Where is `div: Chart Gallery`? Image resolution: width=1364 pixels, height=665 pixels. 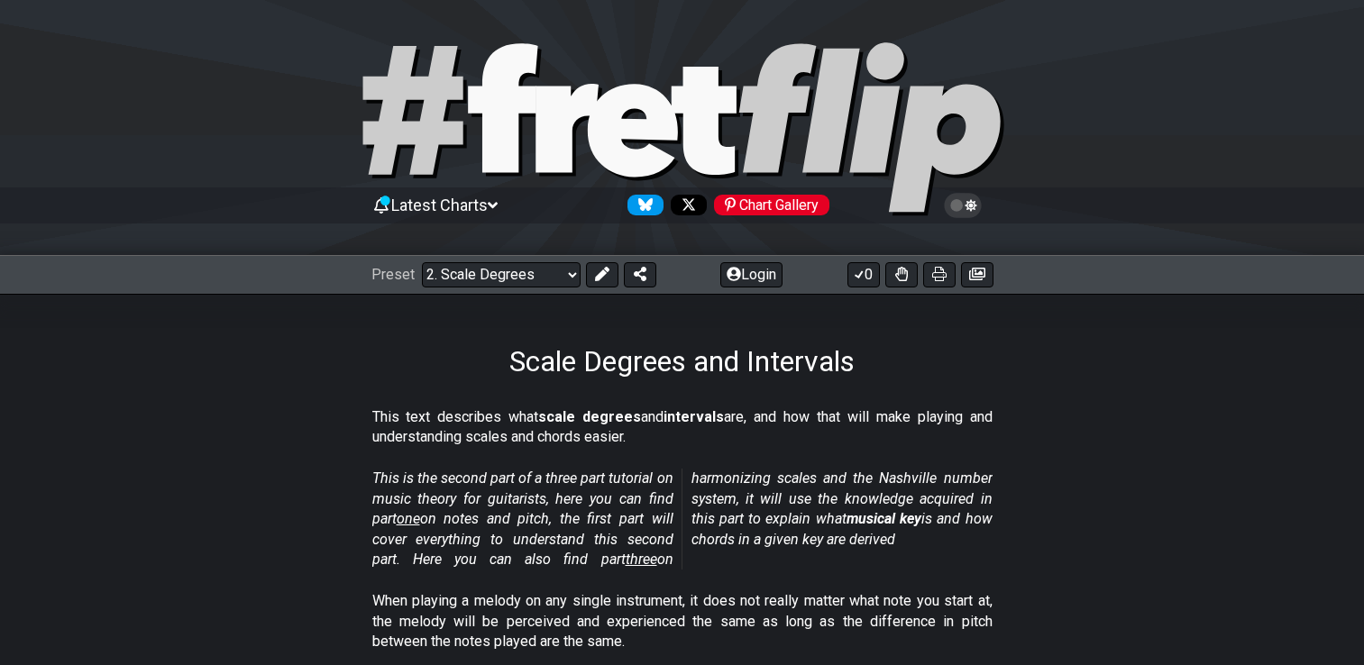
div: Chart Gallery is located at coordinates (771, 205).